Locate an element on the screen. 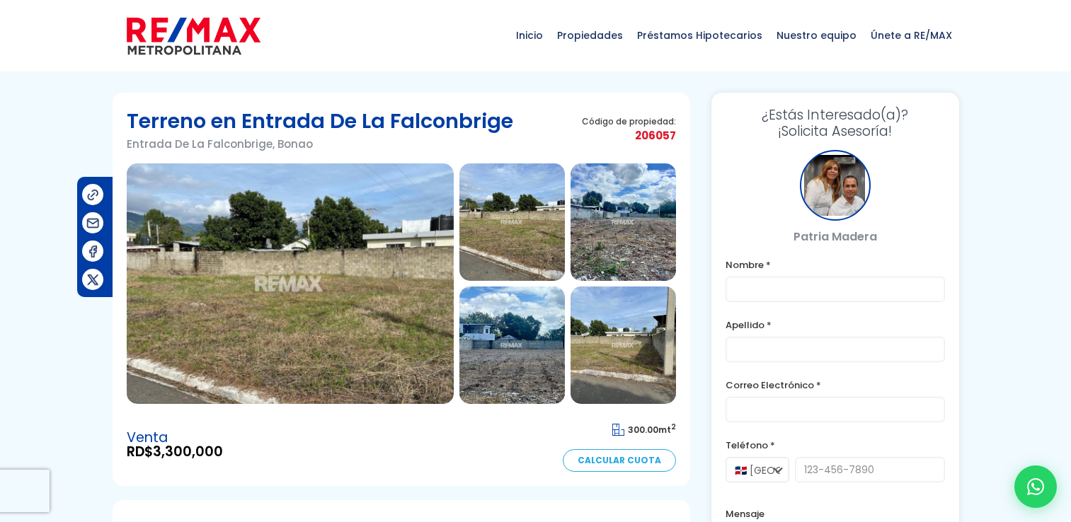 Image resolution: width=1071 pixels, height=522 pixels. span: Código de propiedad: is located at coordinates (628, 121).